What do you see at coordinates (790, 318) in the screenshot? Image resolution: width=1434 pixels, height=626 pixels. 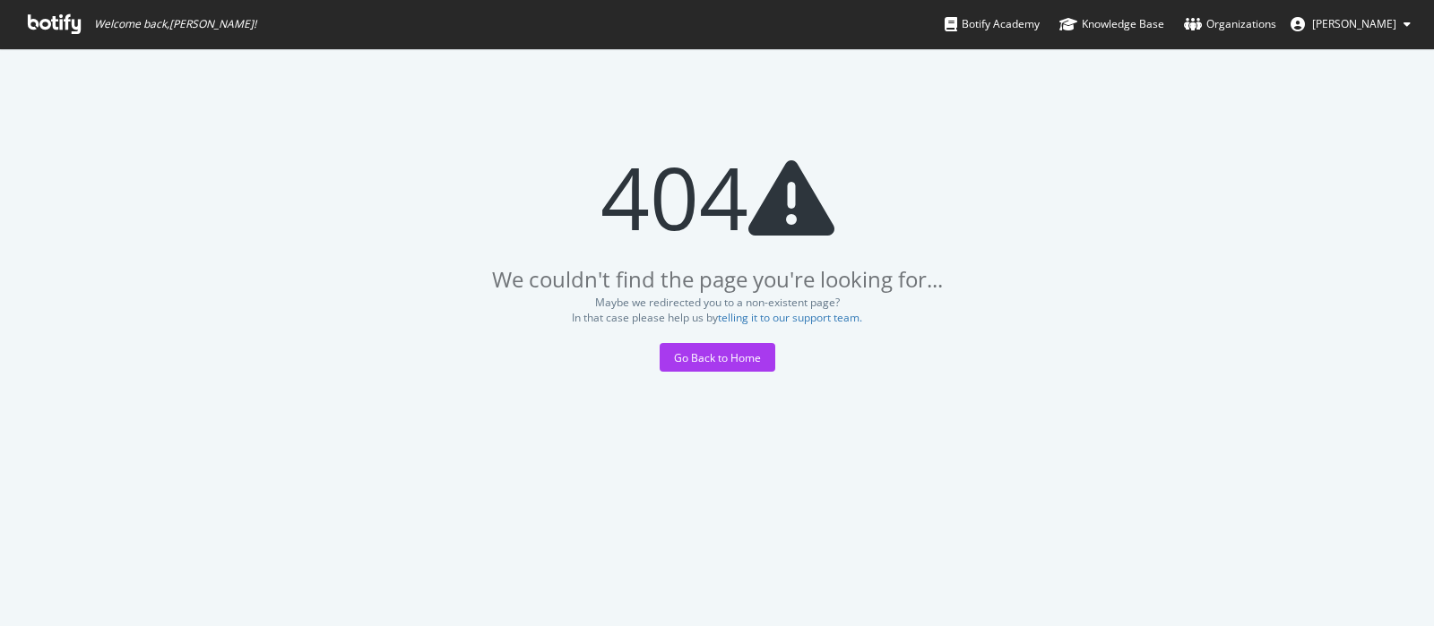 I see `button: telling it to our support team.` at bounding box center [790, 318].